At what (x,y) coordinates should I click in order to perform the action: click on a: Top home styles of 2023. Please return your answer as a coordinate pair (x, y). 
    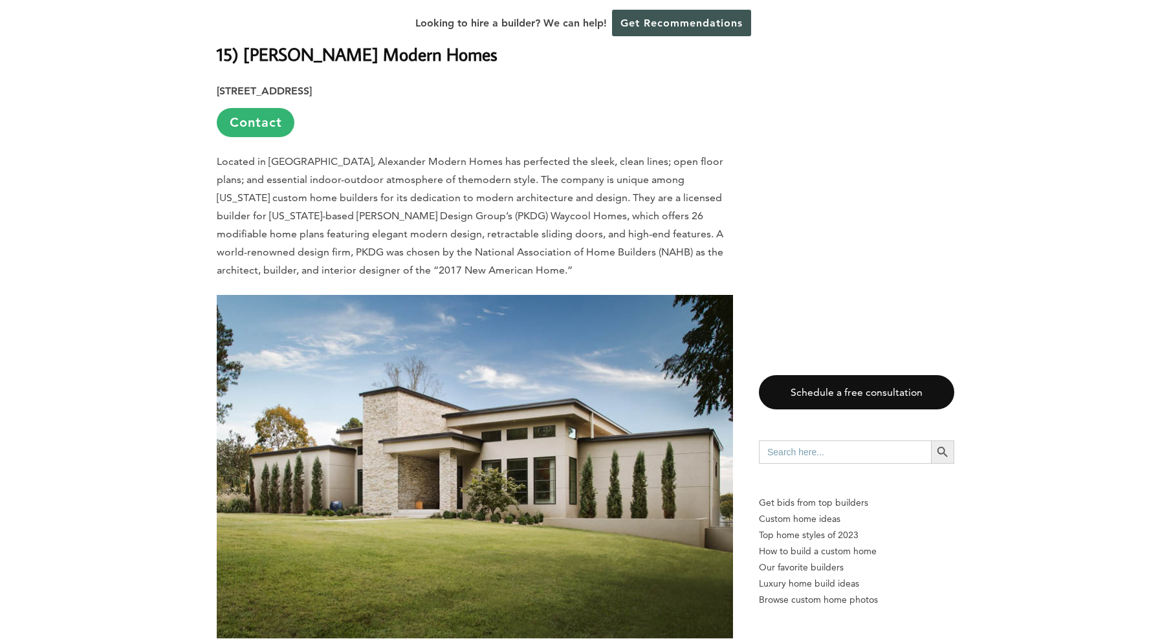
    Looking at the image, I should click on (857, 535).